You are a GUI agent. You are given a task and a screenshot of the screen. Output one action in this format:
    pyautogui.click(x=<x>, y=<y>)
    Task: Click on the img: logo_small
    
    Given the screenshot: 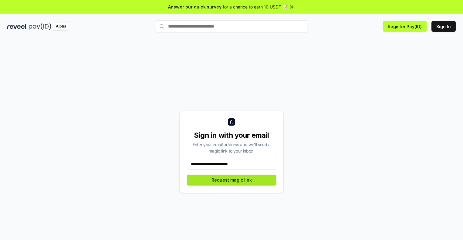 What is the action you would take?
    pyautogui.click(x=231, y=122)
    